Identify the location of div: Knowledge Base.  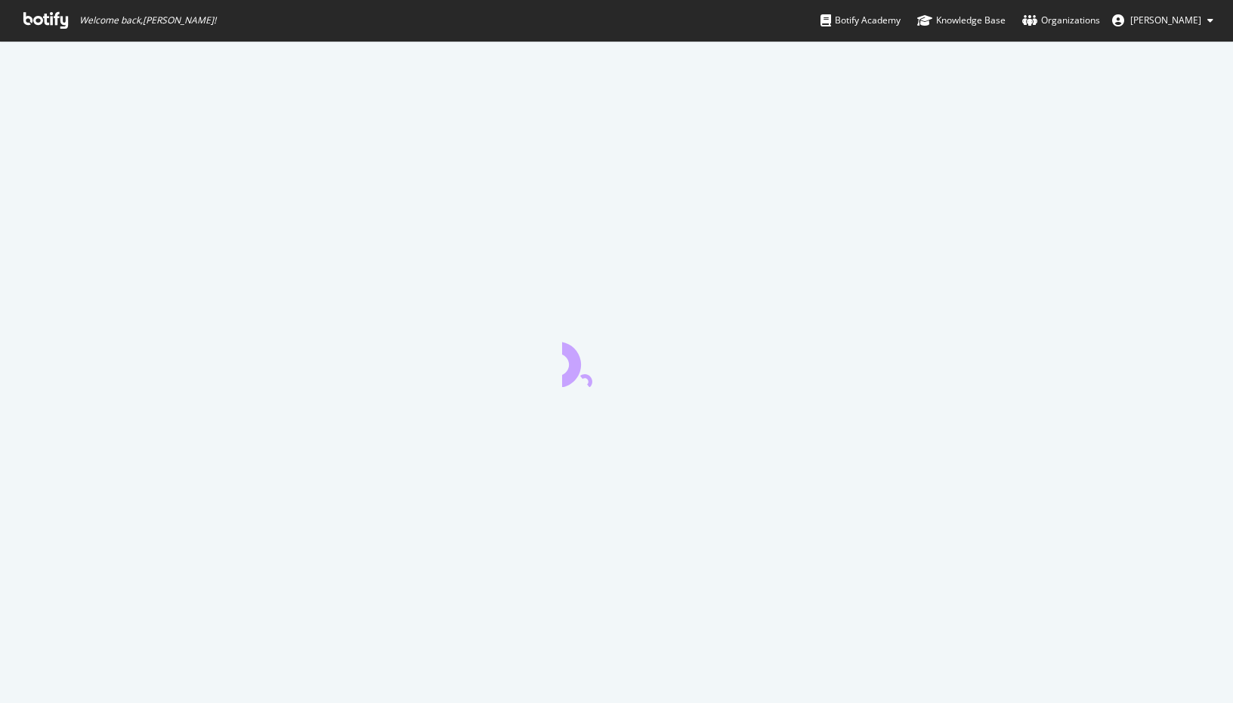
(961, 20).